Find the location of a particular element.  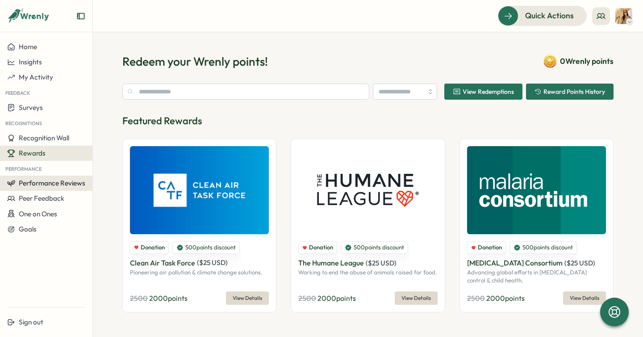

p: Working to end the abuse of animals raised for food. is located at coordinates (367, 272).